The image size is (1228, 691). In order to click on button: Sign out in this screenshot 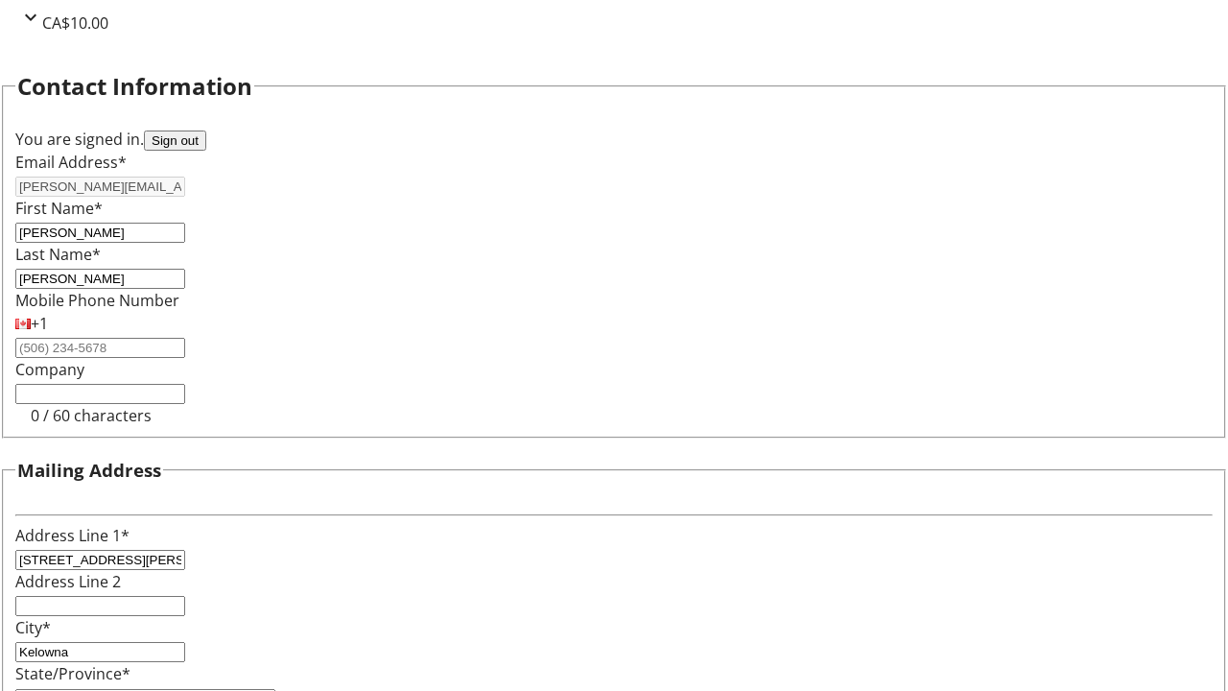, I will do `click(175, 140)`.